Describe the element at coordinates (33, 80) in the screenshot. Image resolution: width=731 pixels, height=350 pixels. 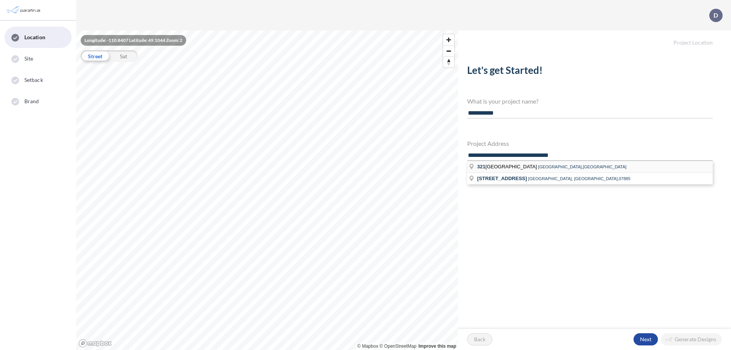
I see `span: Setback` at that location.